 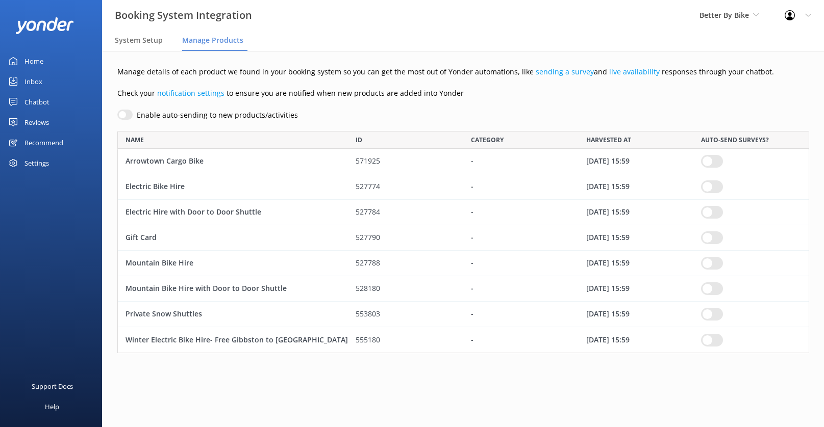 I want to click on div: Arrowtown Cargo Bike, so click(x=233, y=162).